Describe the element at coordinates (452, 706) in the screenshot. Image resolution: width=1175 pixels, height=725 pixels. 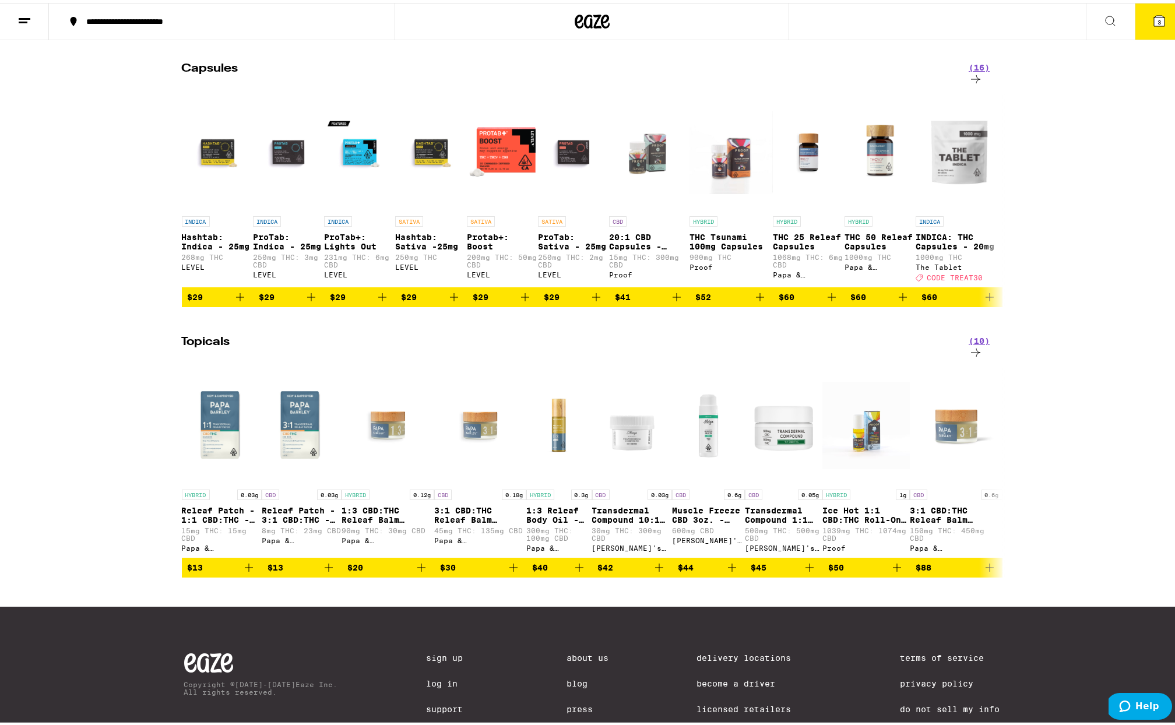
I see `a: Support` at that location.